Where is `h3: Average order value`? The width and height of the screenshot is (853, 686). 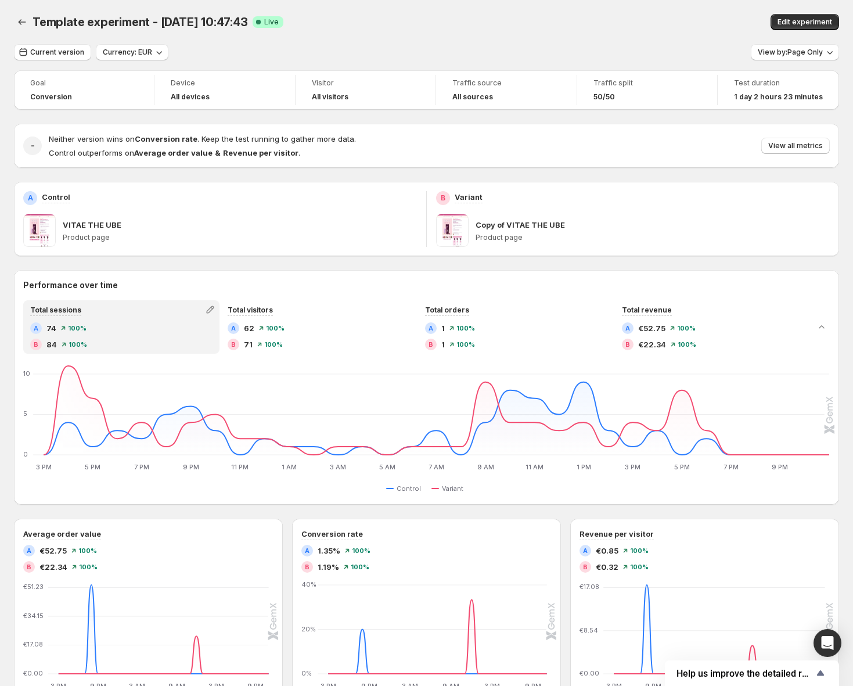 h3: Average order value is located at coordinates (62, 533).